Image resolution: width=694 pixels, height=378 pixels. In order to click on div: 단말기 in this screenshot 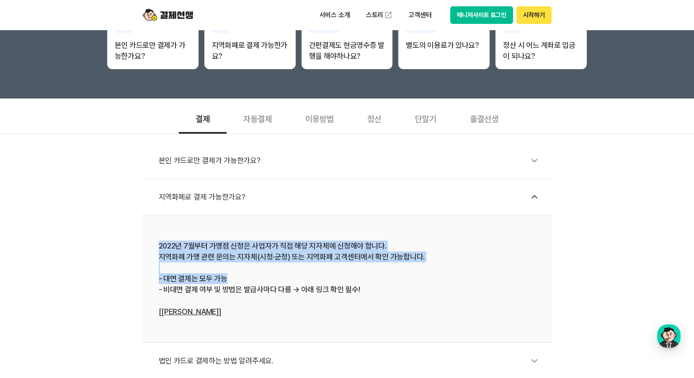, I will do `click(426, 118)`.